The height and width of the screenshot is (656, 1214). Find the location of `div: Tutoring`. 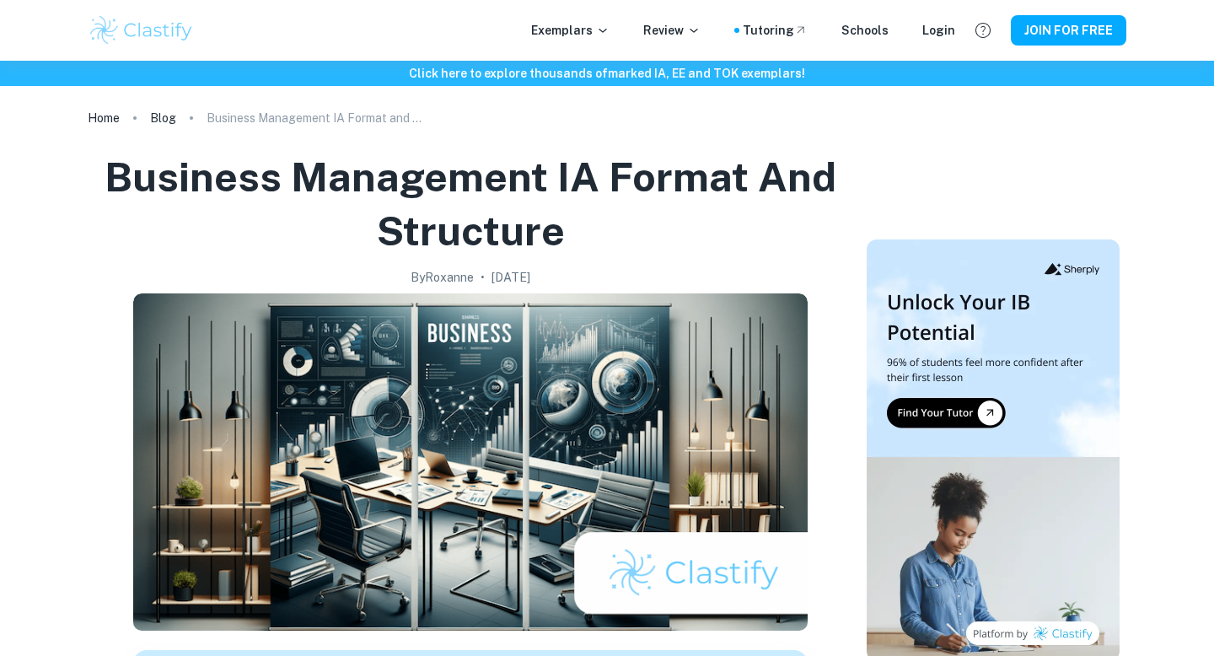

div: Tutoring is located at coordinates (775, 30).